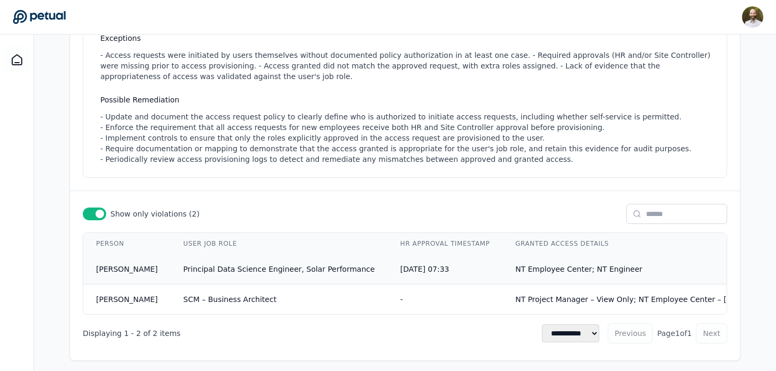 The height and width of the screenshot is (371, 776). Describe the element at coordinates (279, 244) in the screenshot. I see `th: User Job Role` at that location.